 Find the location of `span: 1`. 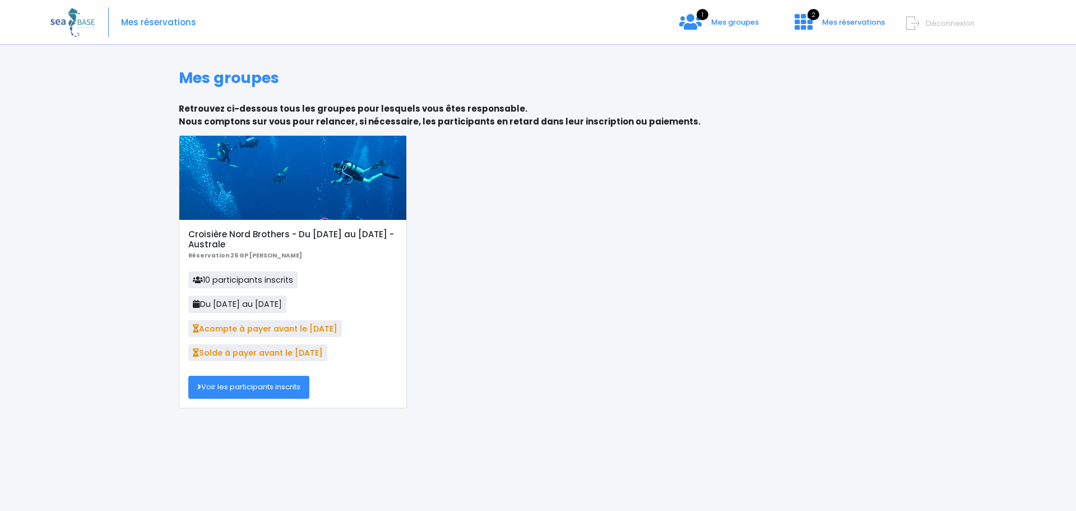

span: 1 is located at coordinates (703, 15).